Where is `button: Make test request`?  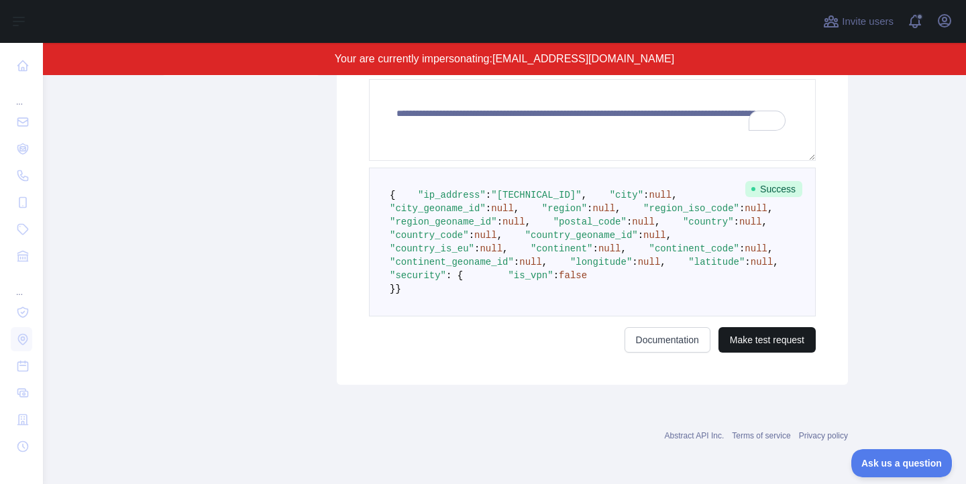 button: Make test request is located at coordinates (766, 340).